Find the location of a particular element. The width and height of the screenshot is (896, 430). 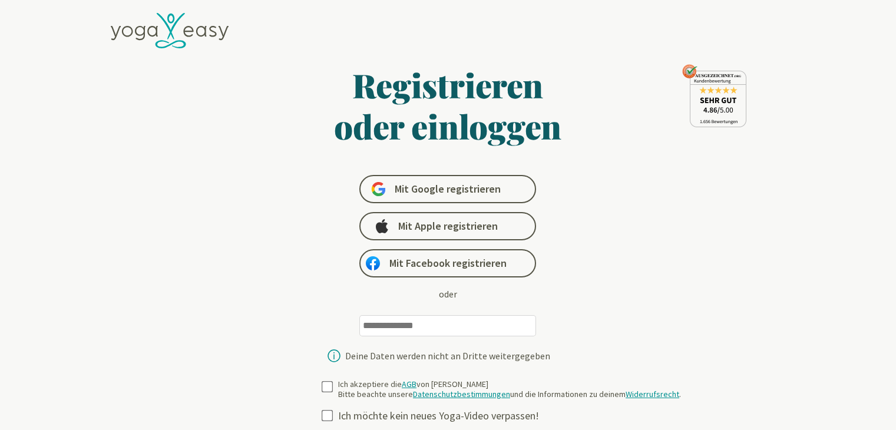

div: oder is located at coordinates (448, 294).